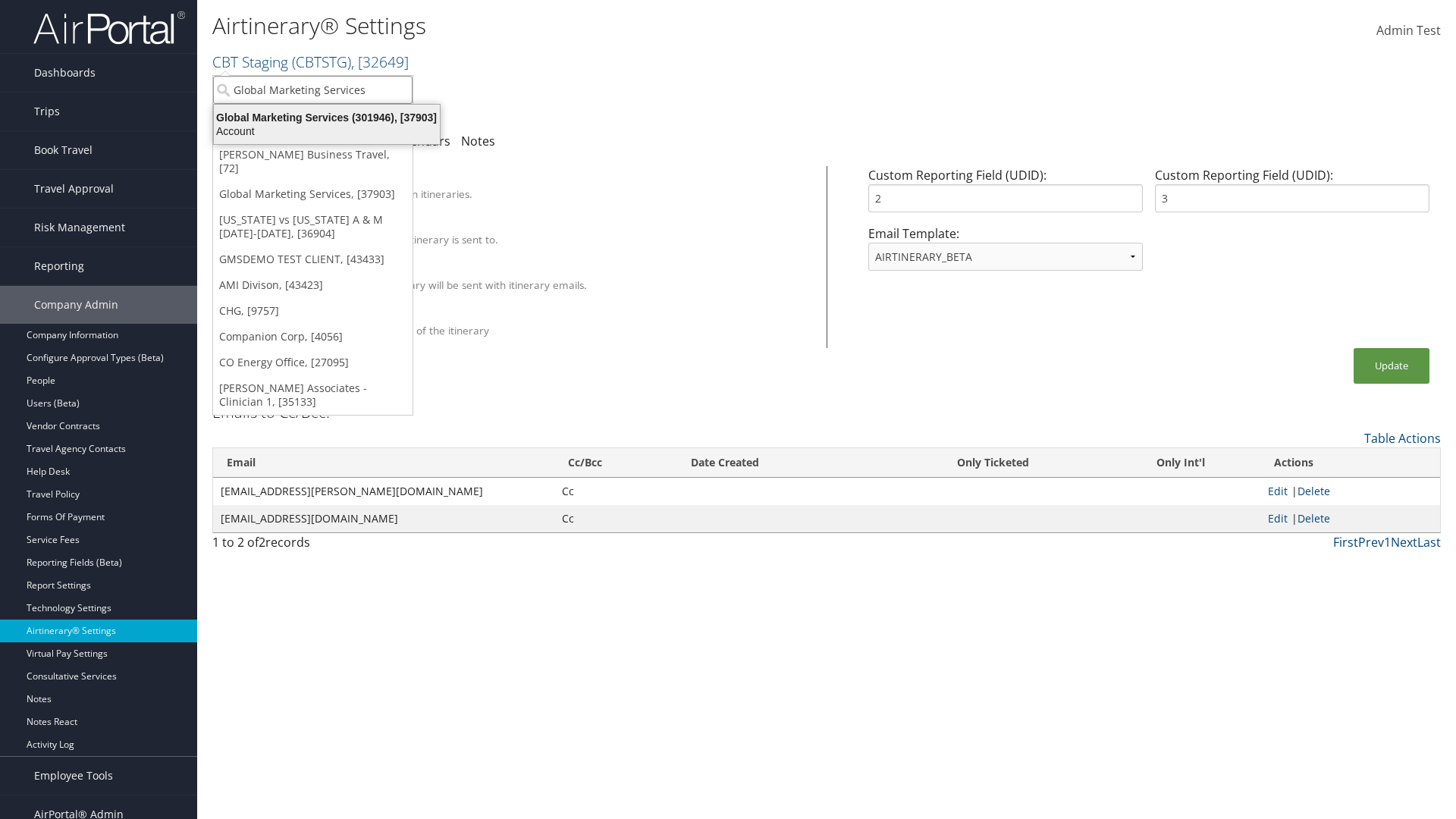 This screenshot has height=819, width=1456. What do you see at coordinates (1387, 542) in the screenshot?
I see `a: 1` at bounding box center [1387, 542].